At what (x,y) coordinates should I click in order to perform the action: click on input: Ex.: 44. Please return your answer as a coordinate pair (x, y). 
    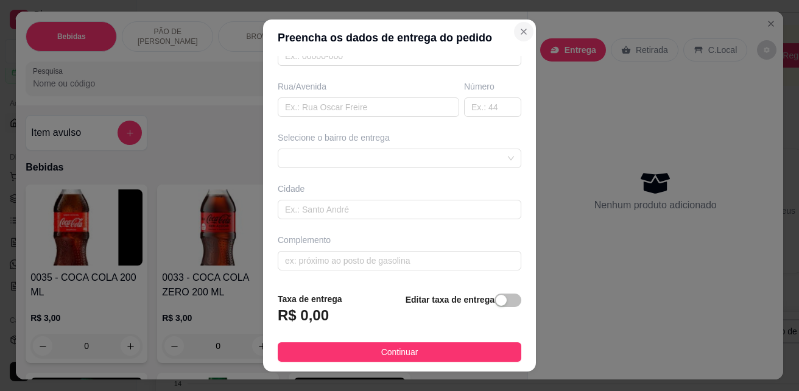
    Looking at the image, I should click on (492, 107).